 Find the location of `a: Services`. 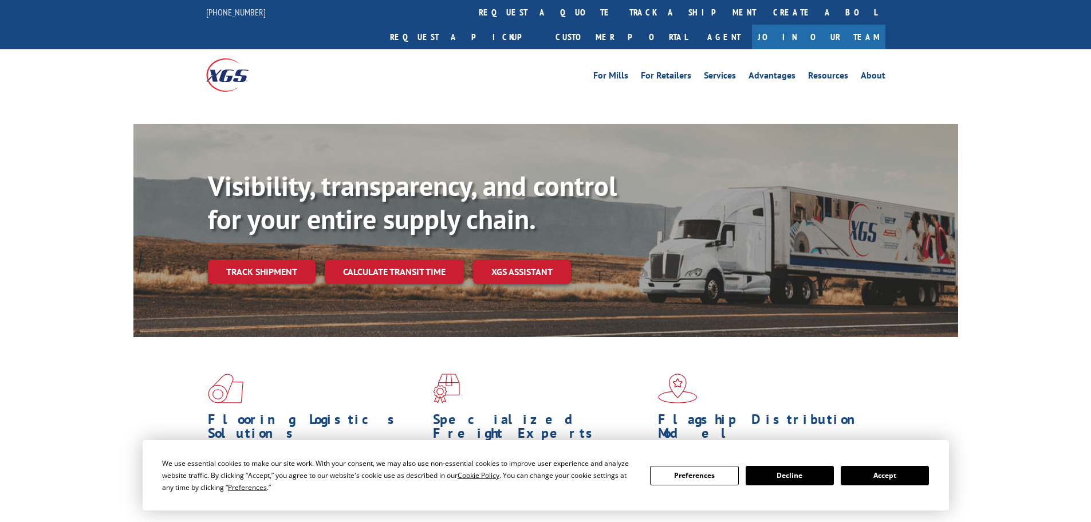

a: Services is located at coordinates (720, 77).